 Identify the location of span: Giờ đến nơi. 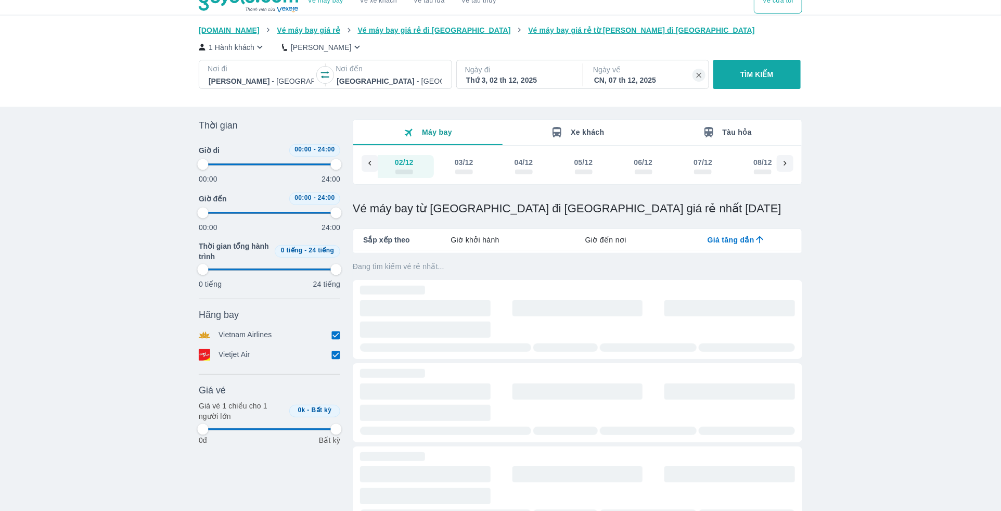
(606, 240).